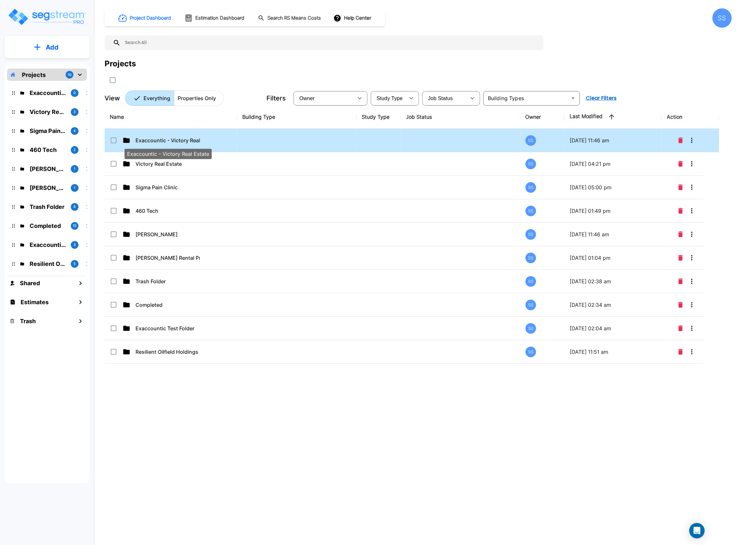  Describe the element at coordinates (75, 131) in the screenshot. I see `p: 4` at that location.